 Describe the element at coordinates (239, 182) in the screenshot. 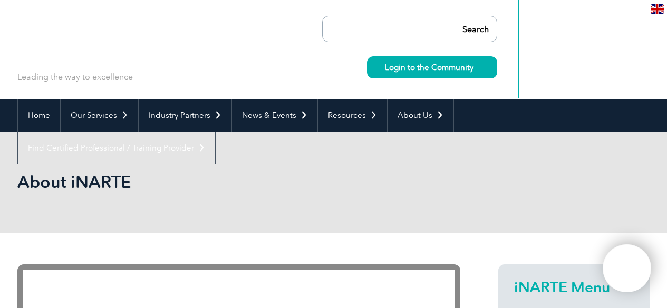

I see `h2: About iNARTE` at that location.